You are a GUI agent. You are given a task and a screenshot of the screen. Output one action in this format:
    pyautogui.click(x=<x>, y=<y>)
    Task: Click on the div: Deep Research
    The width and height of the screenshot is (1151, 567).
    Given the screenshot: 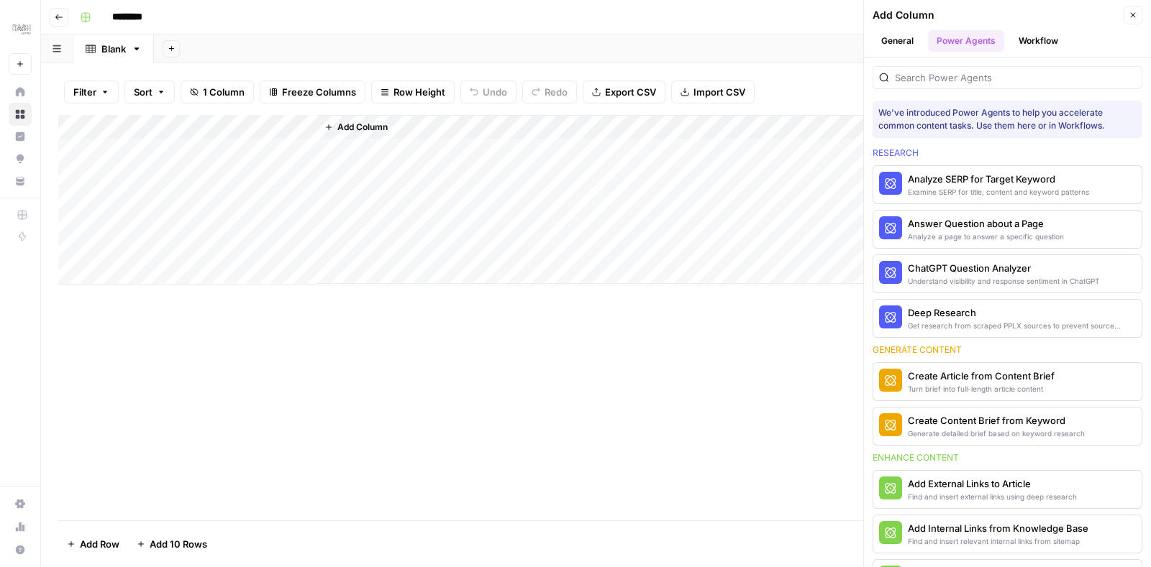 What is the action you would take?
    pyautogui.click(x=1021, y=313)
    